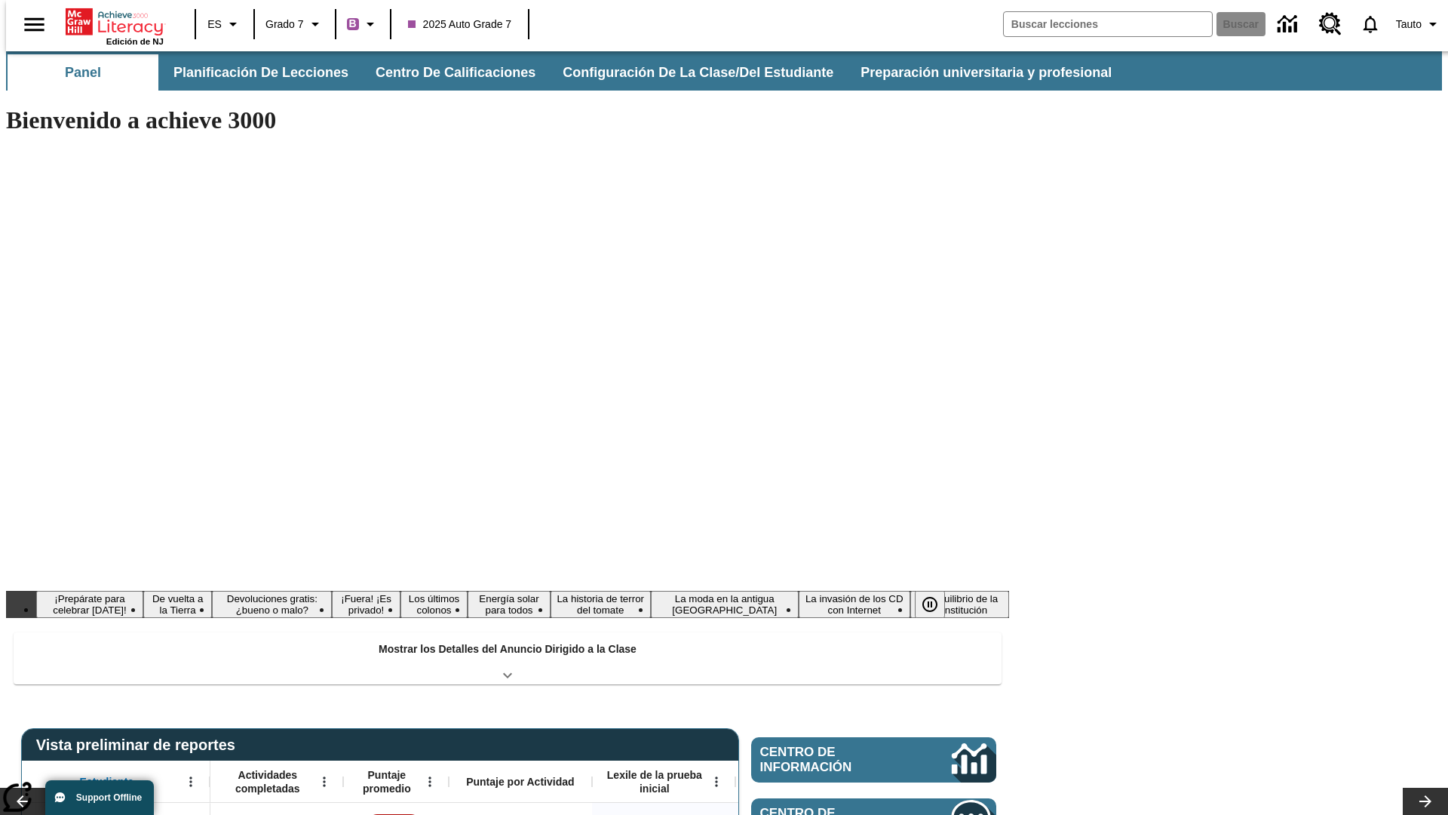 This screenshot has height=815, width=1448. What do you see at coordinates (261, 72) in the screenshot?
I see `button: Planificación de lecciones` at bounding box center [261, 72].